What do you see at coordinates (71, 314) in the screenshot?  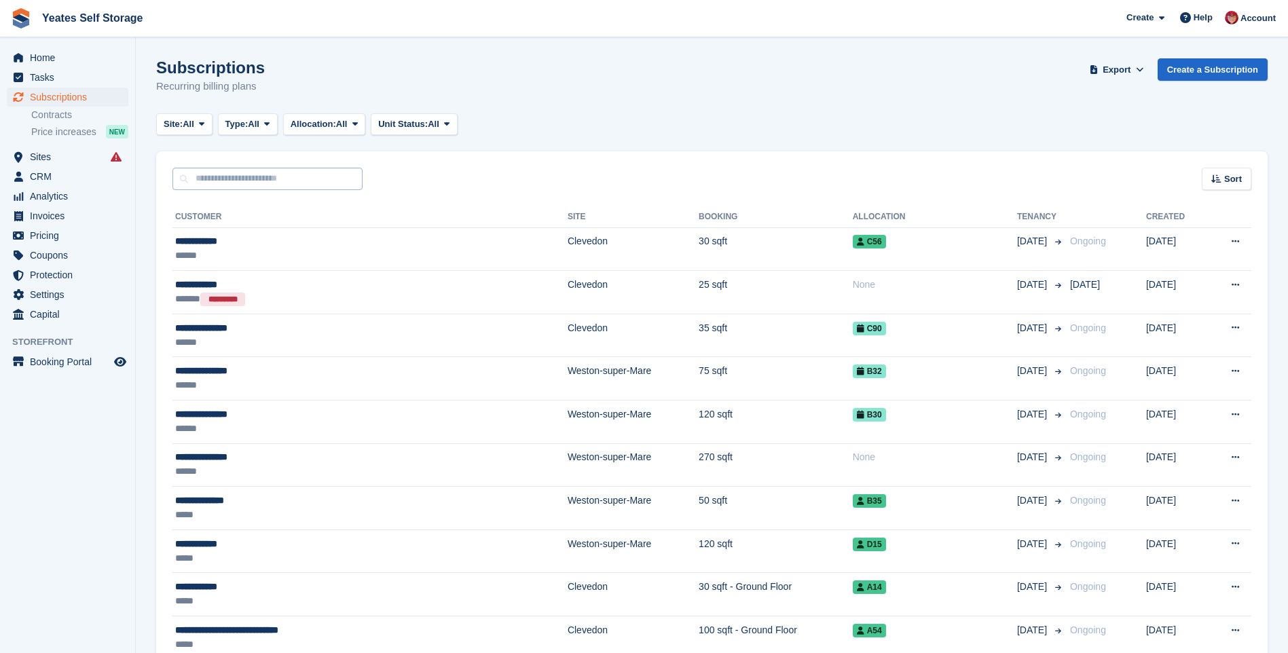 I see `span: Capital` at bounding box center [71, 314].